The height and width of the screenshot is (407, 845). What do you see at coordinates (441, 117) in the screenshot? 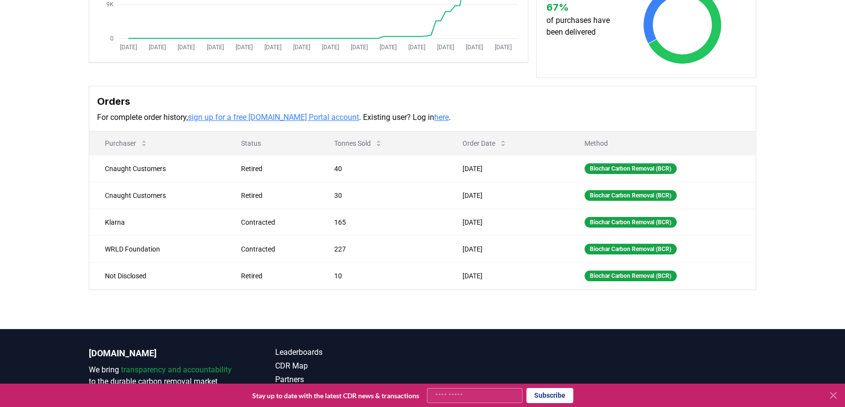
I see `a: here` at bounding box center [441, 117].